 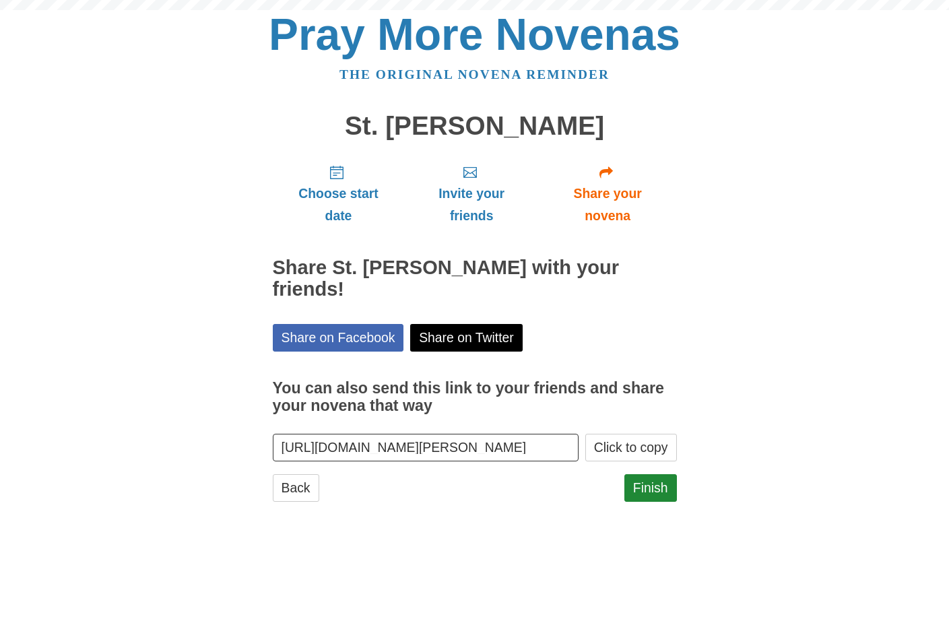 I want to click on span: Choose start date, so click(x=339, y=205).